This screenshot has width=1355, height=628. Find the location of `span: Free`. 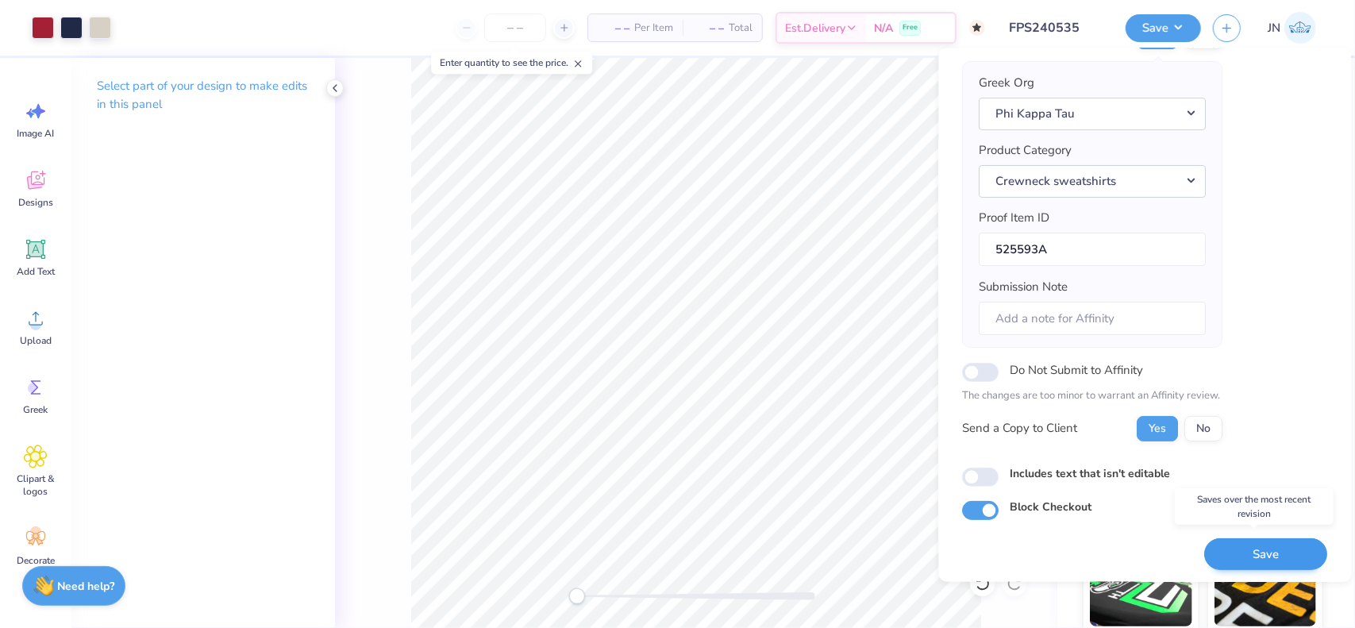

span: Free is located at coordinates (910, 28).